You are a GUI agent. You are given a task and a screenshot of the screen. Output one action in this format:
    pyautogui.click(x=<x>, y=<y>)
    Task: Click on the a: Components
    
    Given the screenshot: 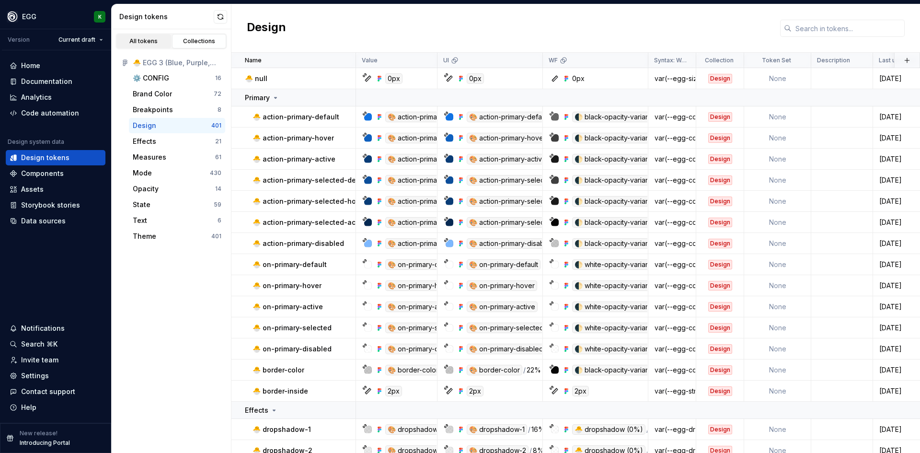 What is the action you would take?
    pyautogui.click(x=56, y=173)
    